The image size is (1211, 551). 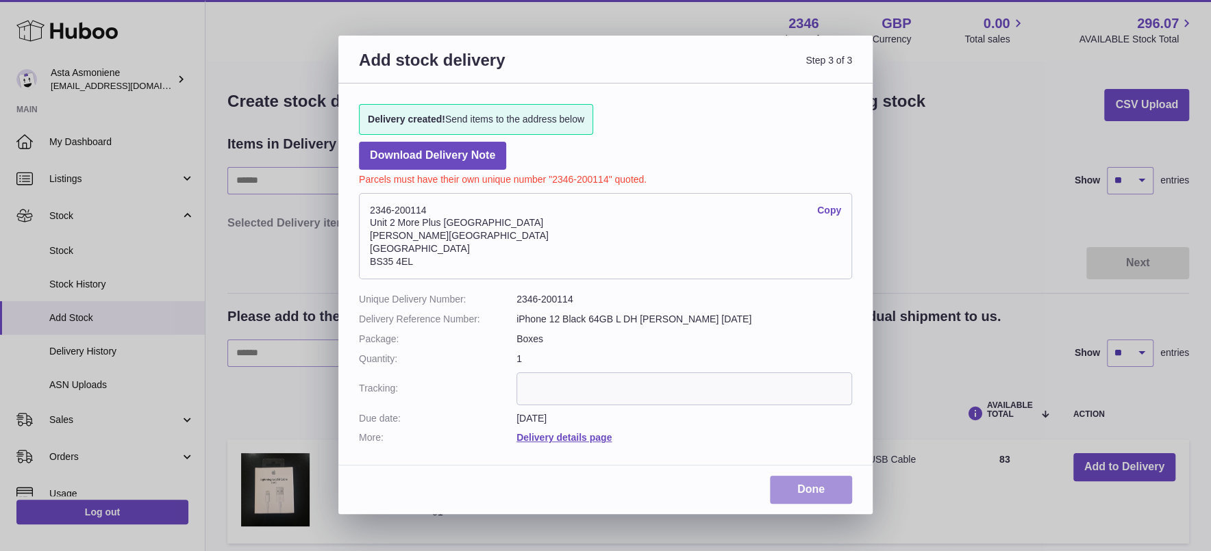 What do you see at coordinates (482, 68) in the screenshot?
I see `h3: Add stock delivery` at bounding box center [482, 68].